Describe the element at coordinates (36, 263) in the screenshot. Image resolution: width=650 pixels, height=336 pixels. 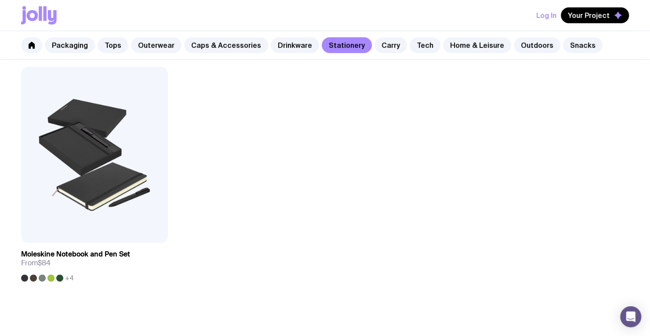
I see `span: From` at that location.